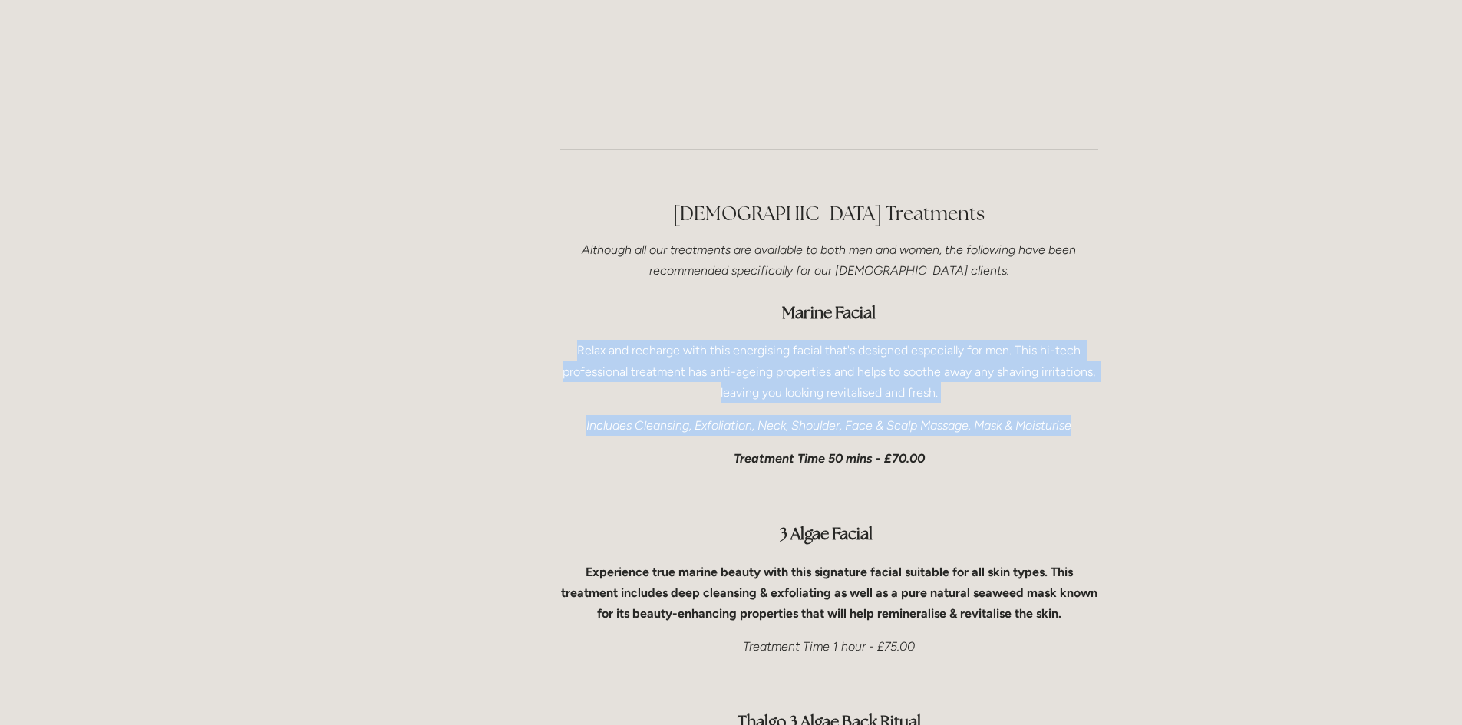 The height and width of the screenshot is (725, 1462). I want to click on em: Treatment Time 1 hour - £75.00, so click(829, 646).